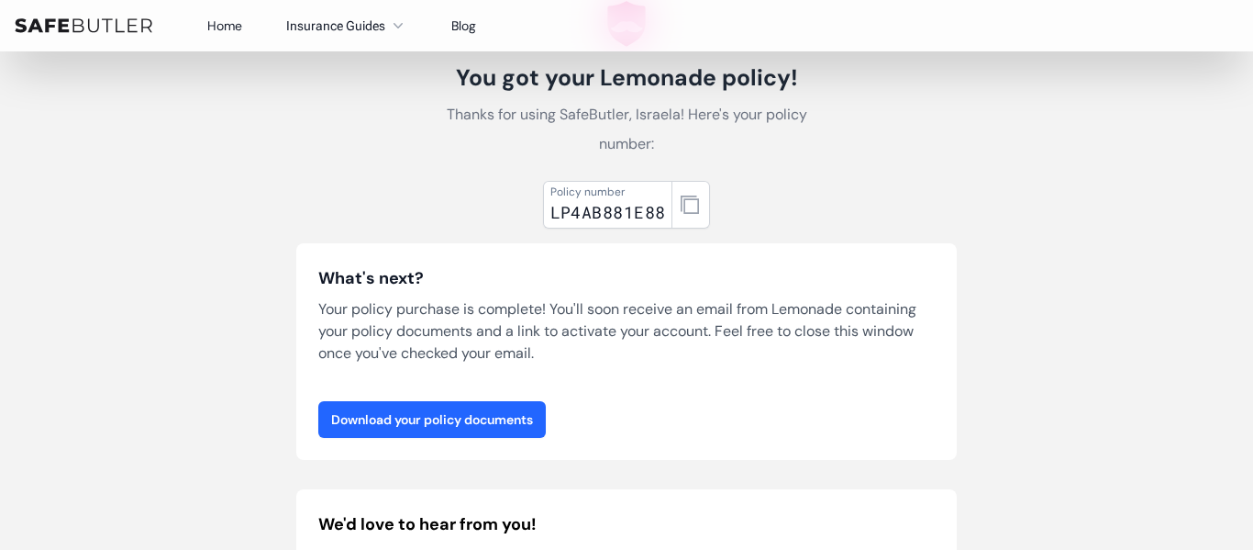 The image size is (1253, 550). What do you see at coordinates (627, 524) in the screenshot?
I see `h2: We'd love to hear from you!` at bounding box center [627, 524].